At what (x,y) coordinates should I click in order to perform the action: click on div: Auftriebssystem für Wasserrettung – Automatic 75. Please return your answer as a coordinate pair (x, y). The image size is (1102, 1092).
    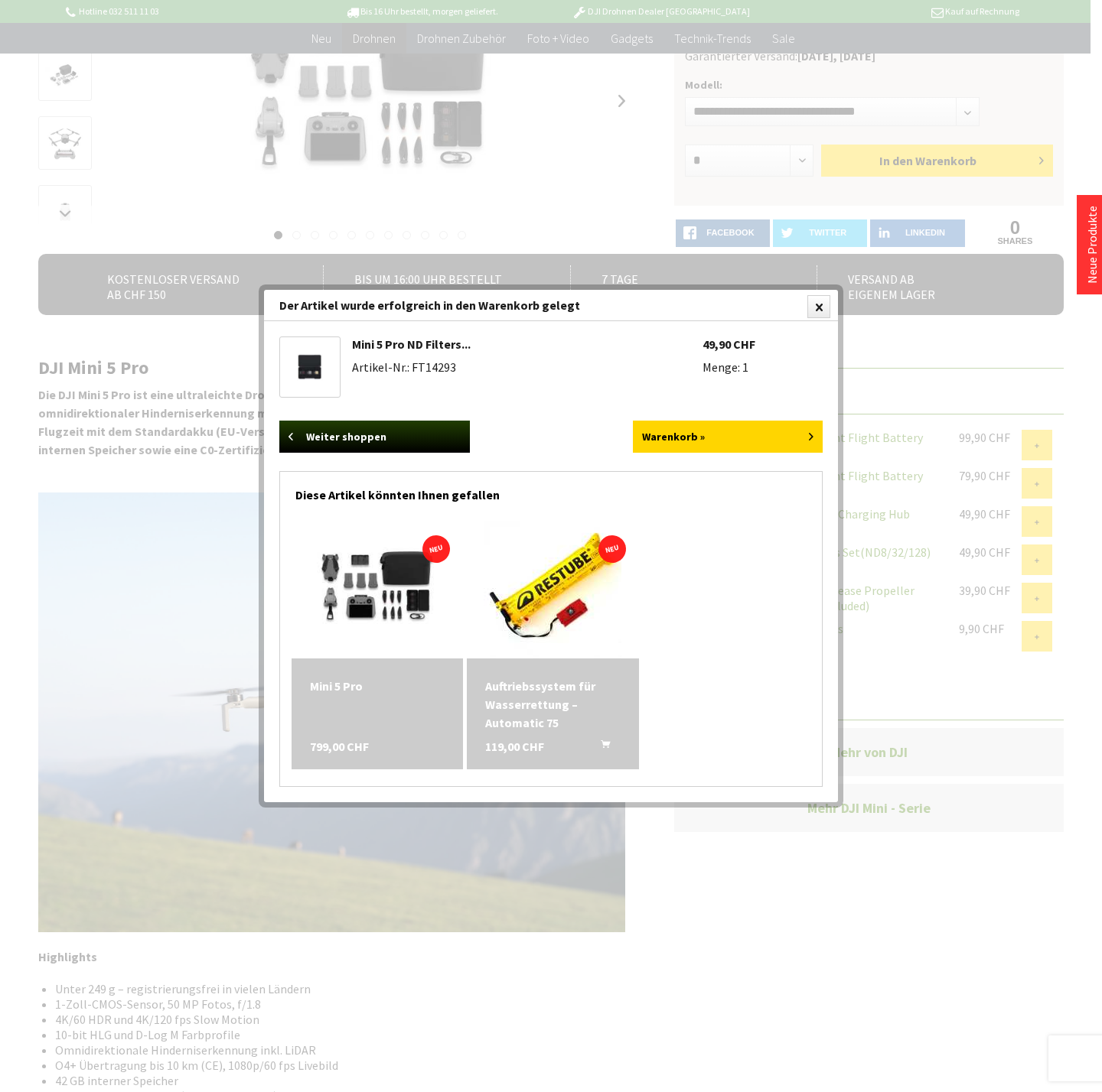
    Looking at the image, I should click on (553, 704).